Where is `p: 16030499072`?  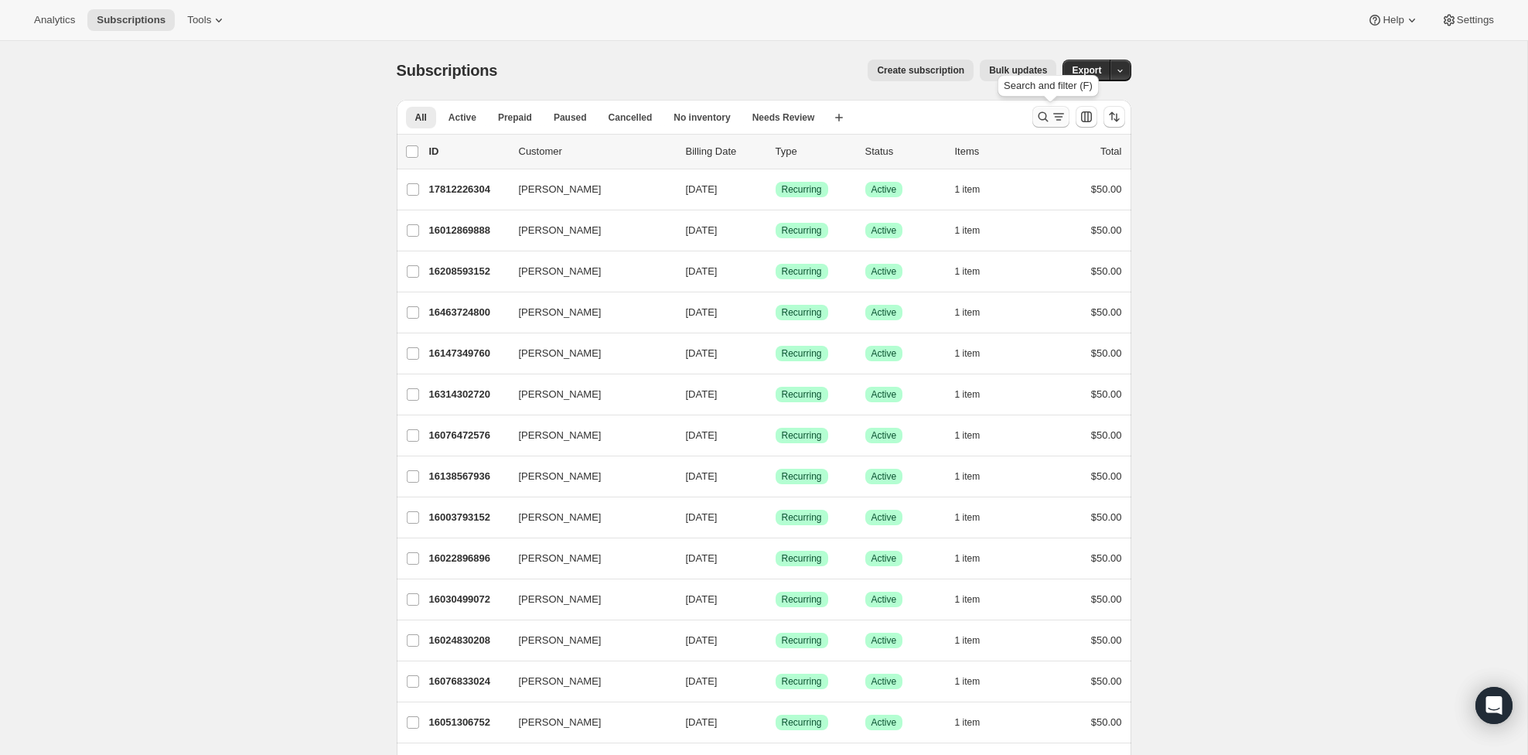
p: 16030499072 is located at coordinates (468, 599).